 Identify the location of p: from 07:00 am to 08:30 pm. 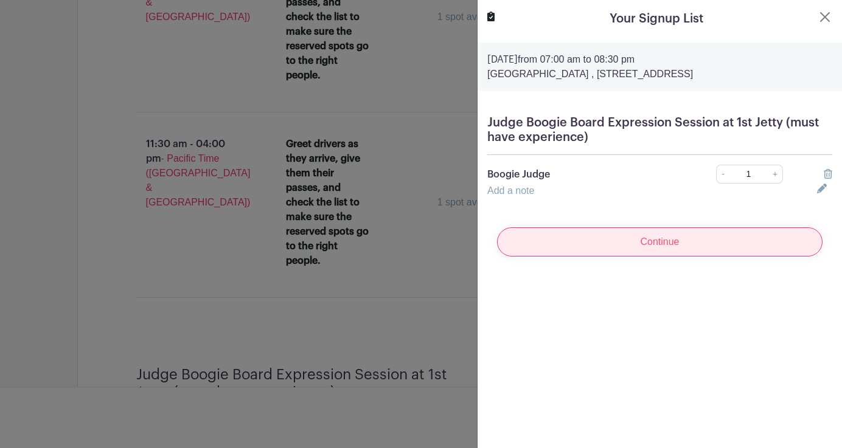
(659, 60).